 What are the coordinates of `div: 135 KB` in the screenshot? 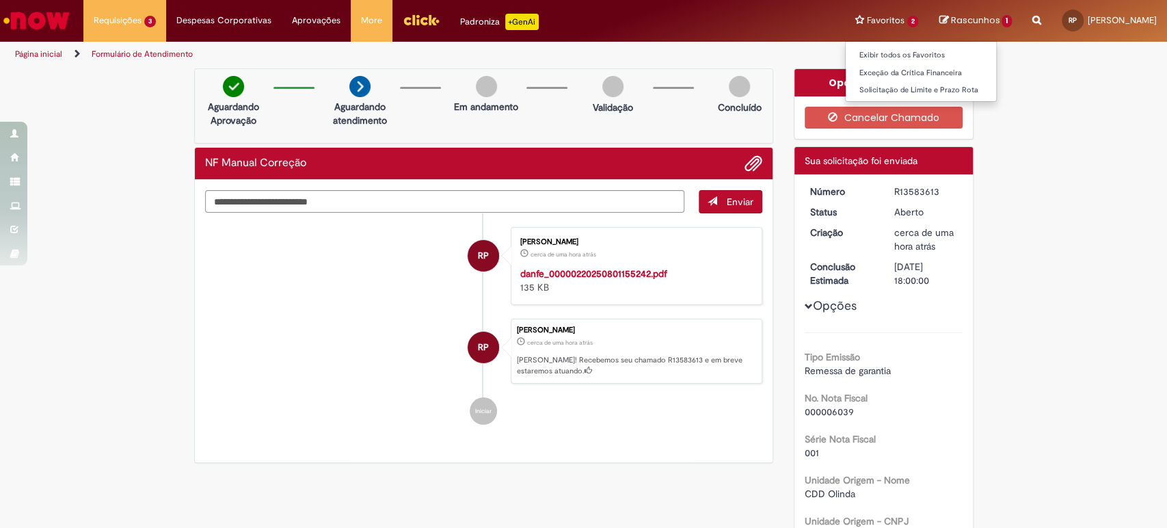 It's located at (634, 280).